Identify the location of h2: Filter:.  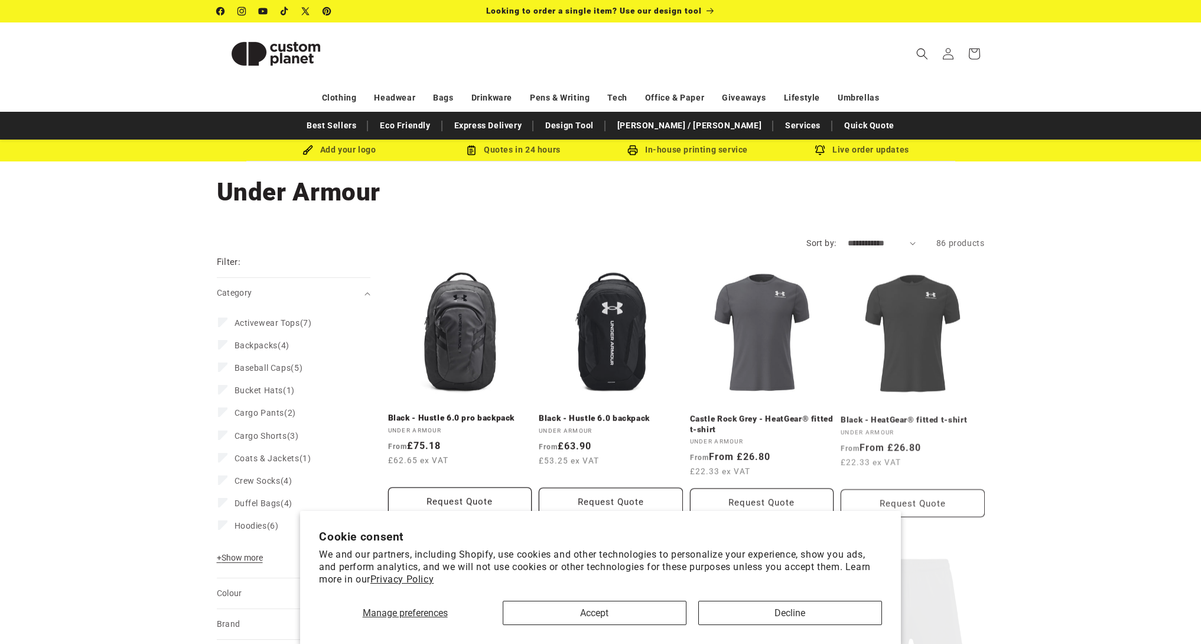
(229, 262).